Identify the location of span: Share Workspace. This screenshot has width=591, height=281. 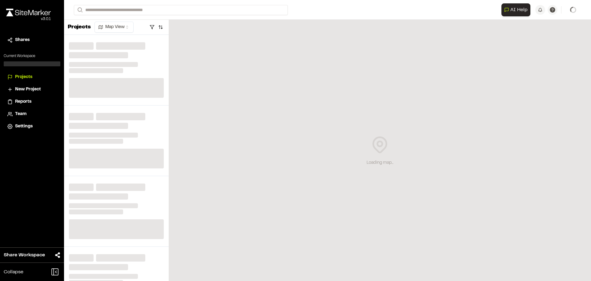
(24, 255).